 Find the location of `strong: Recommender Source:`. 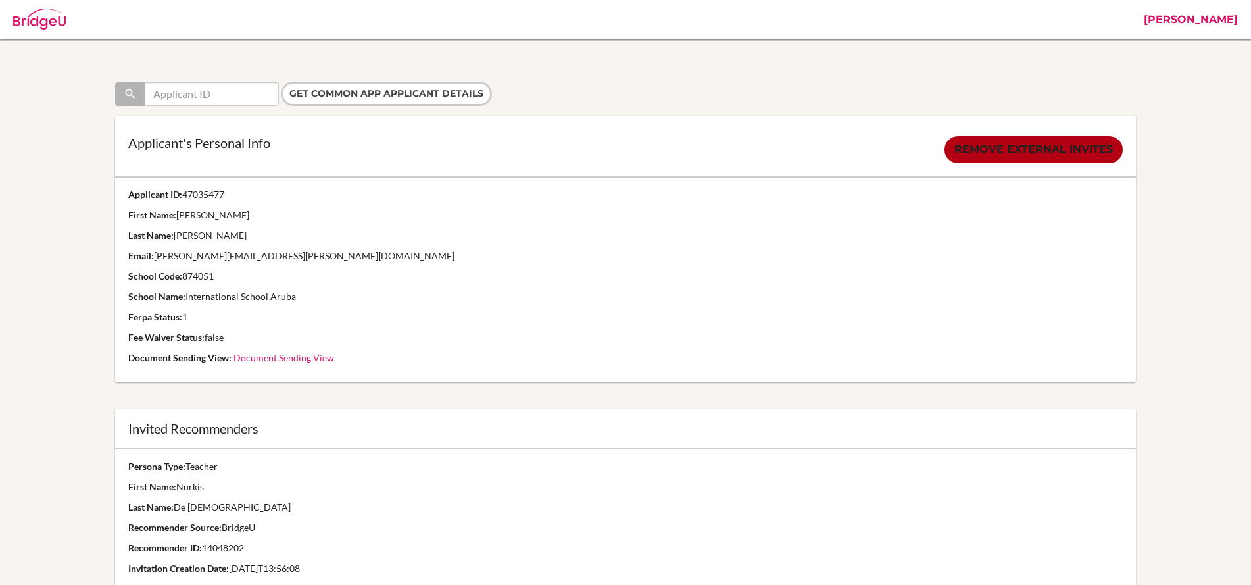

strong: Recommender Source: is located at coordinates (175, 527).